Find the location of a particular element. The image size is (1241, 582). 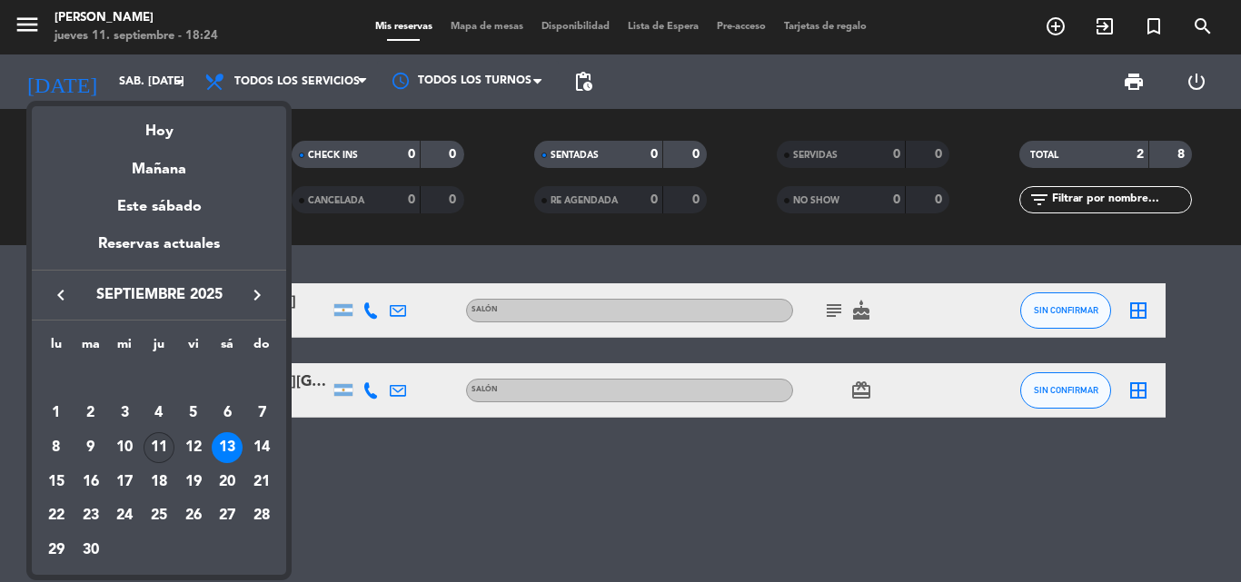

div: 28 is located at coordinates (262, 516).